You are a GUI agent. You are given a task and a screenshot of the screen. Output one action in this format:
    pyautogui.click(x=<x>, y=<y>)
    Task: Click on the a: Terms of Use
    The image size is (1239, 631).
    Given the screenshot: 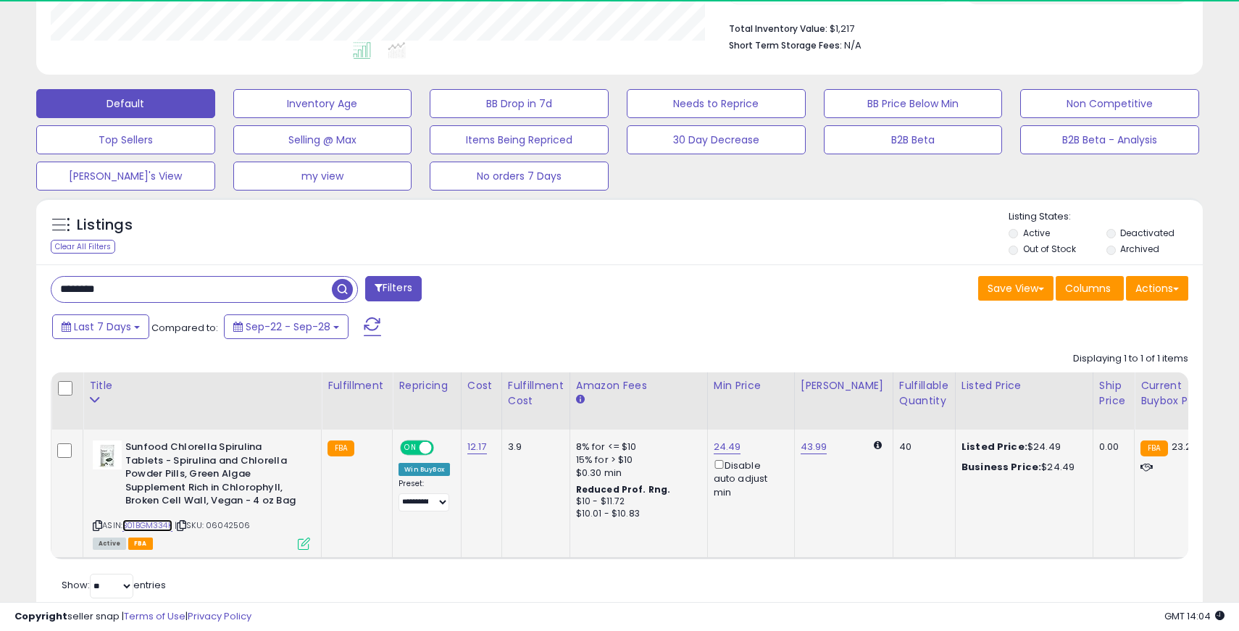 What is the action you would take?
    pyautogui.click(x=154, y=616)
    